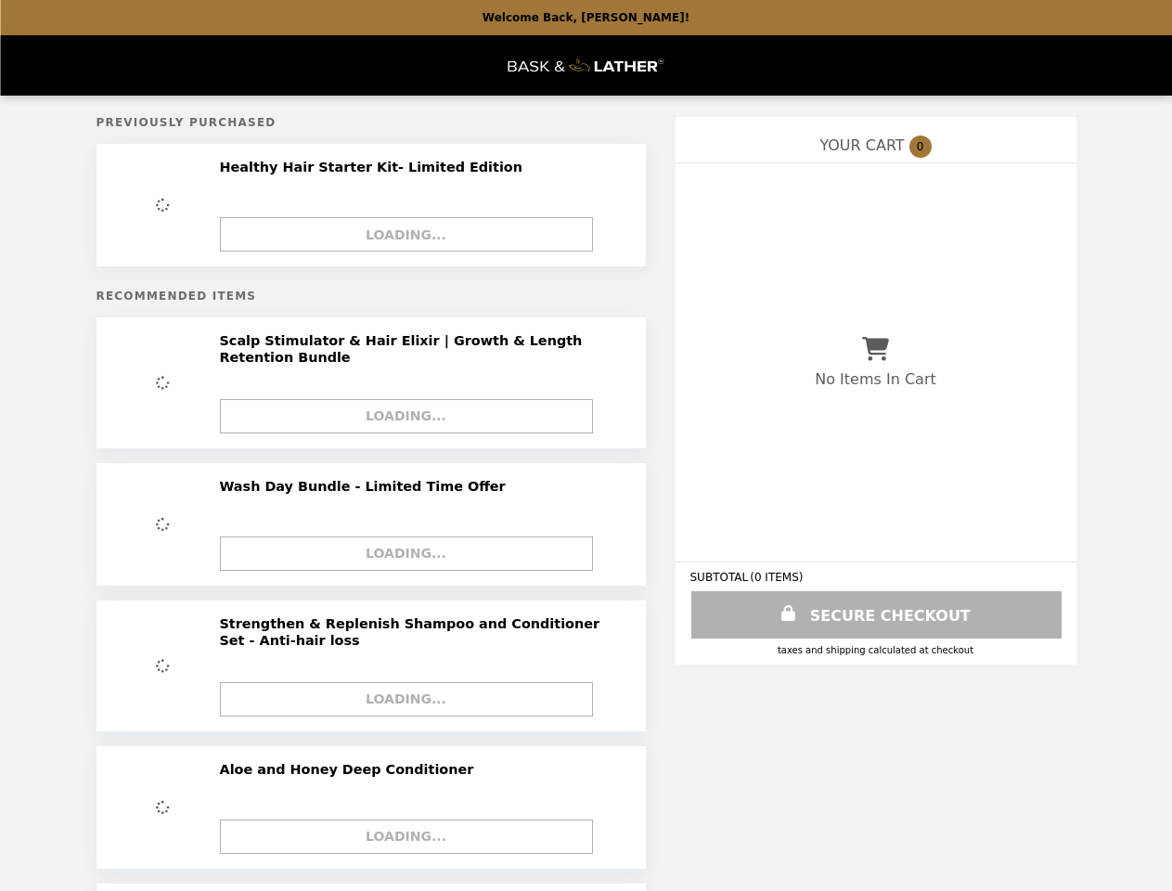 This screenshot has height=891, width=1172. What do you see at coordinates (875, 379) in the screenshot?
I see `p: No Items In Cart` at bounding box center [875, 379].